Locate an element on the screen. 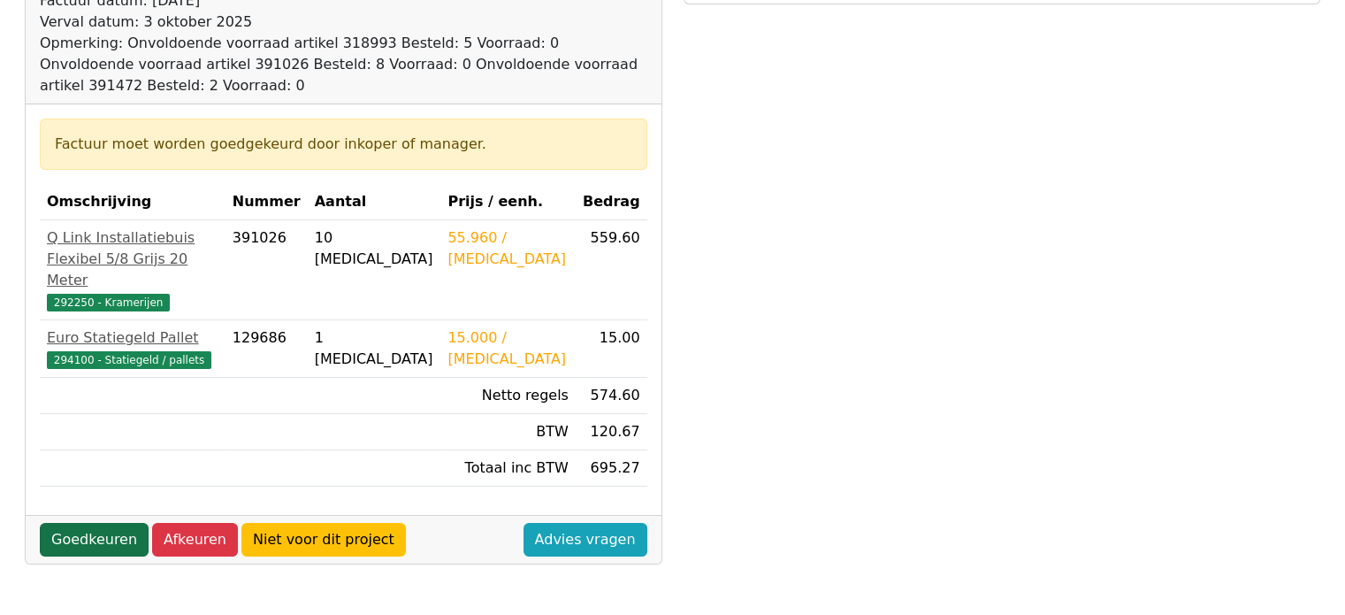  div: Q Link Installatiebuis Flexibel 5/8 Grijs 20 Meter is located at coordinates (133, 259).